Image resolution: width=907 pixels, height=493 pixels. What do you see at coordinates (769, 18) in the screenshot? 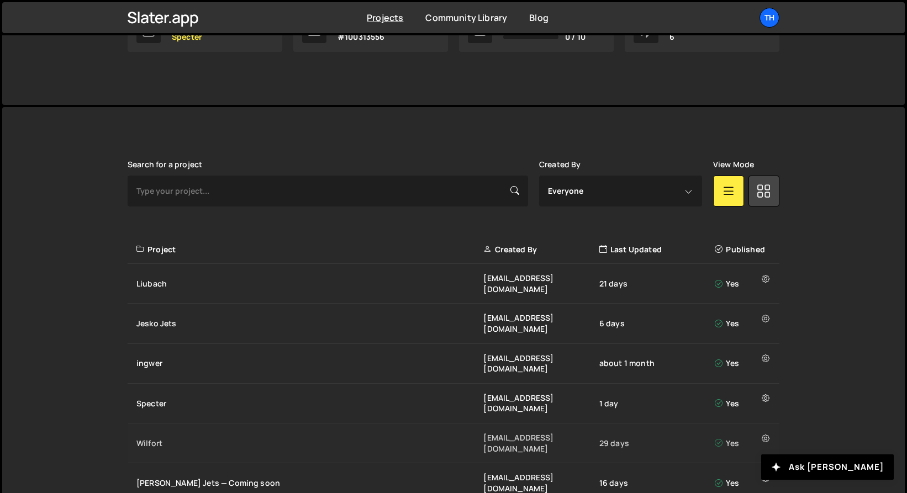
I see `a: Th` at bounding box center [769, 18].